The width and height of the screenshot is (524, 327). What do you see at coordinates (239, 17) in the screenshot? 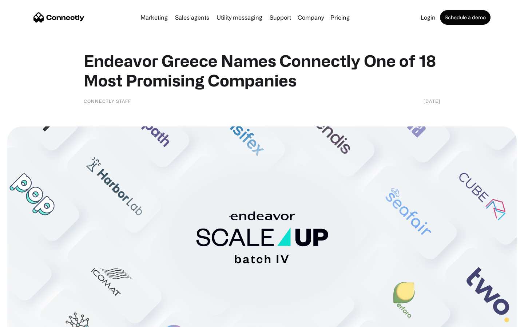
I see `a: Utility messaging` at bounding box center [239, 17].